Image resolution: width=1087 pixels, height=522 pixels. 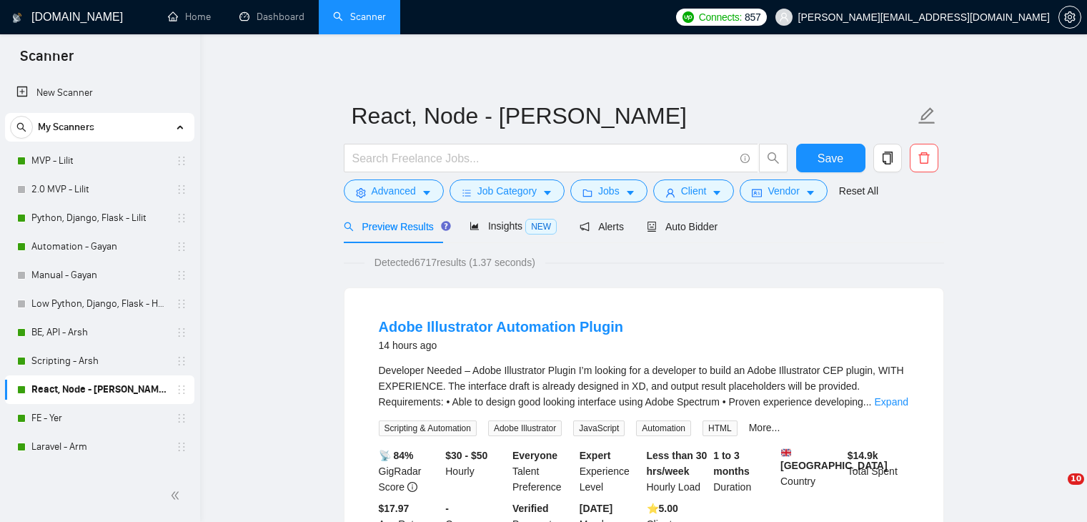 I want to click on a: dashboardDashboard, so click(x=272, y=16).